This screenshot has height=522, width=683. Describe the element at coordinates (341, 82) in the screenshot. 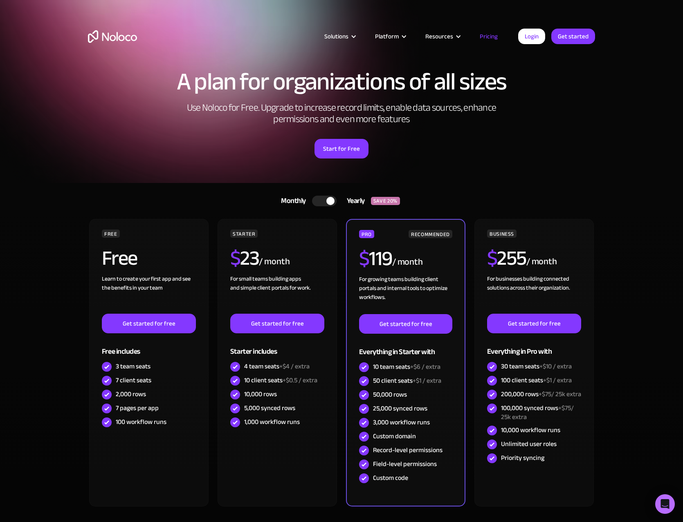

I see `h1: A plan for organizations of all sizes` at that location.